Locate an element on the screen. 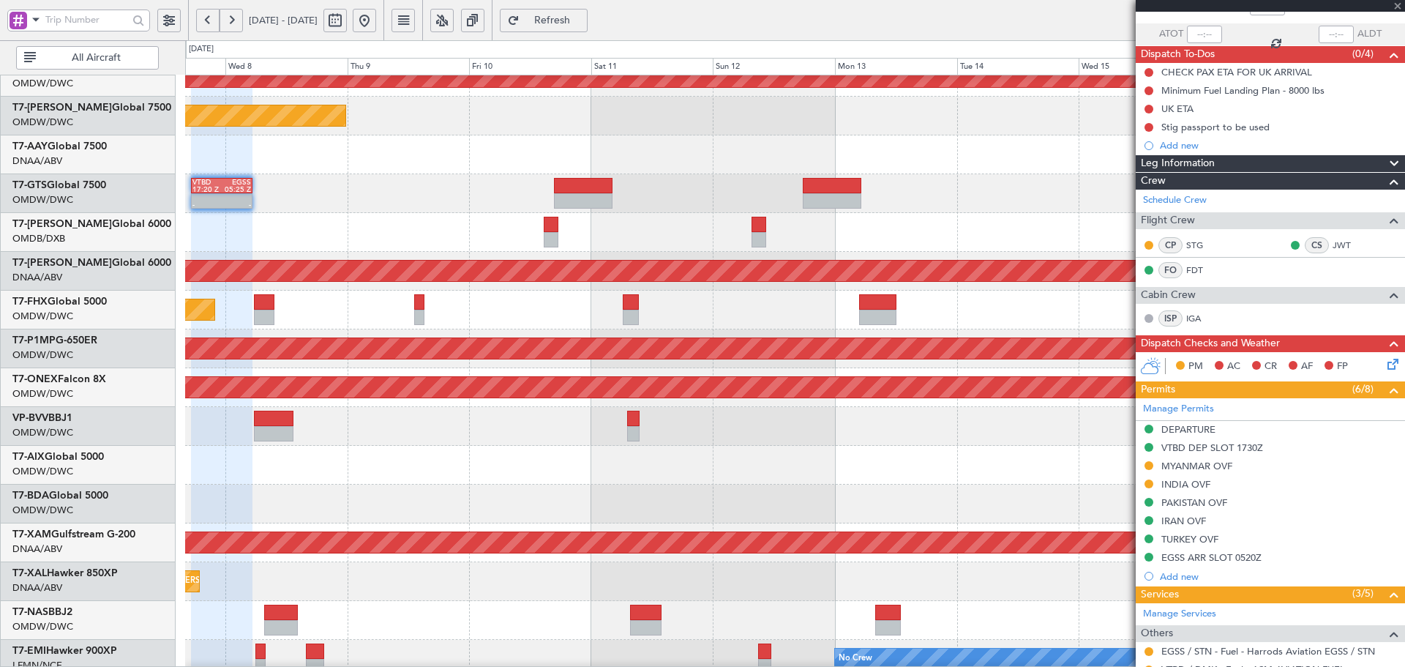  span: VP-BVV is located at coordinates (30, 418).